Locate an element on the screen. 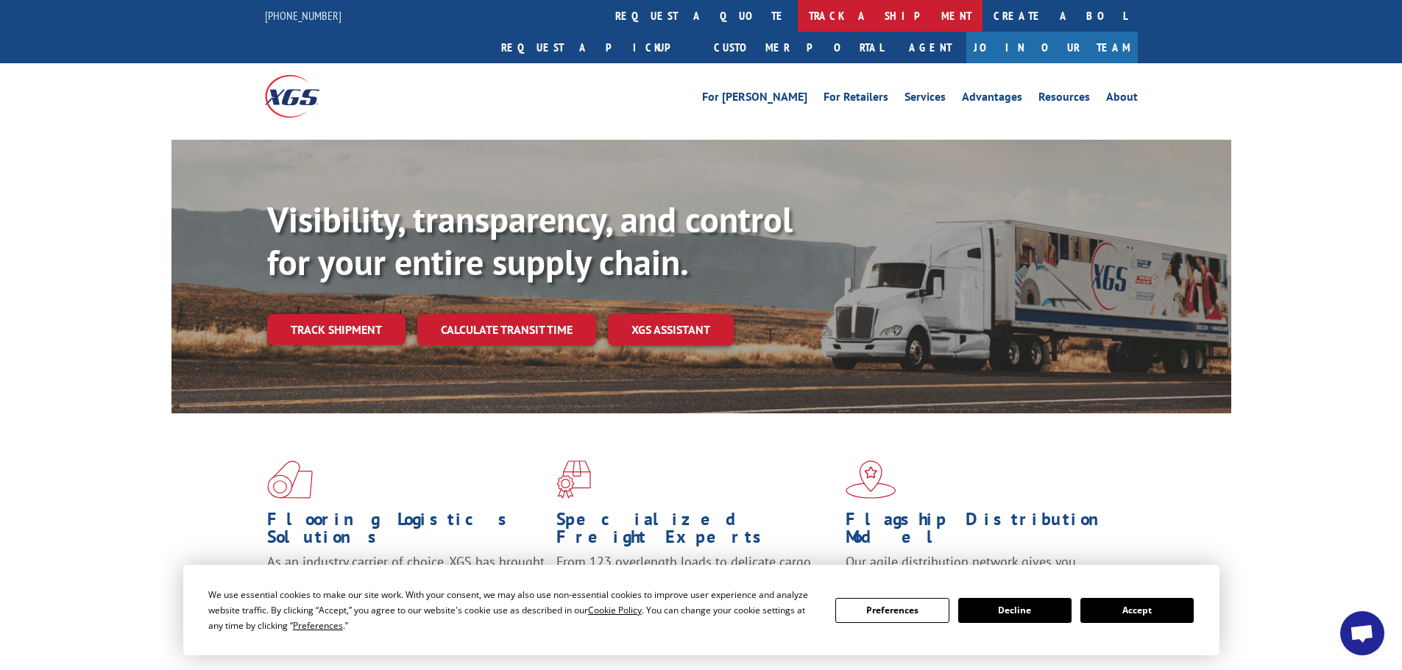  p: From 123 overlength loads to delicate cargo, our experienced staff knows the best way to move you... is located at coordinates (695, 586).